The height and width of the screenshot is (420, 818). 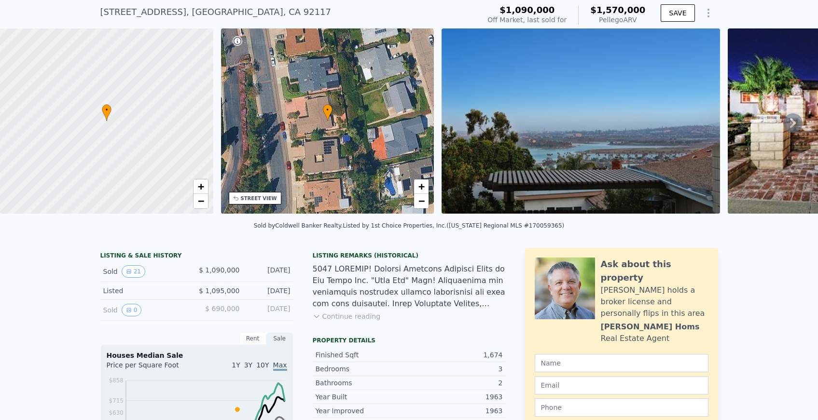 What do you see at coordinates (527, 20) in the screenshot?
I see `div: Off Market, last sold for` at bounding box center [527, 20].